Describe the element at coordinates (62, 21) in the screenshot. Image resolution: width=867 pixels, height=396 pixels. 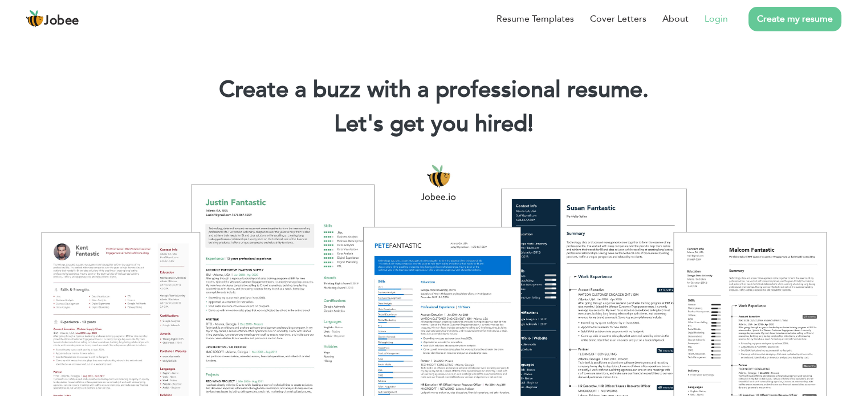
I see `span: Jobee` at that location.